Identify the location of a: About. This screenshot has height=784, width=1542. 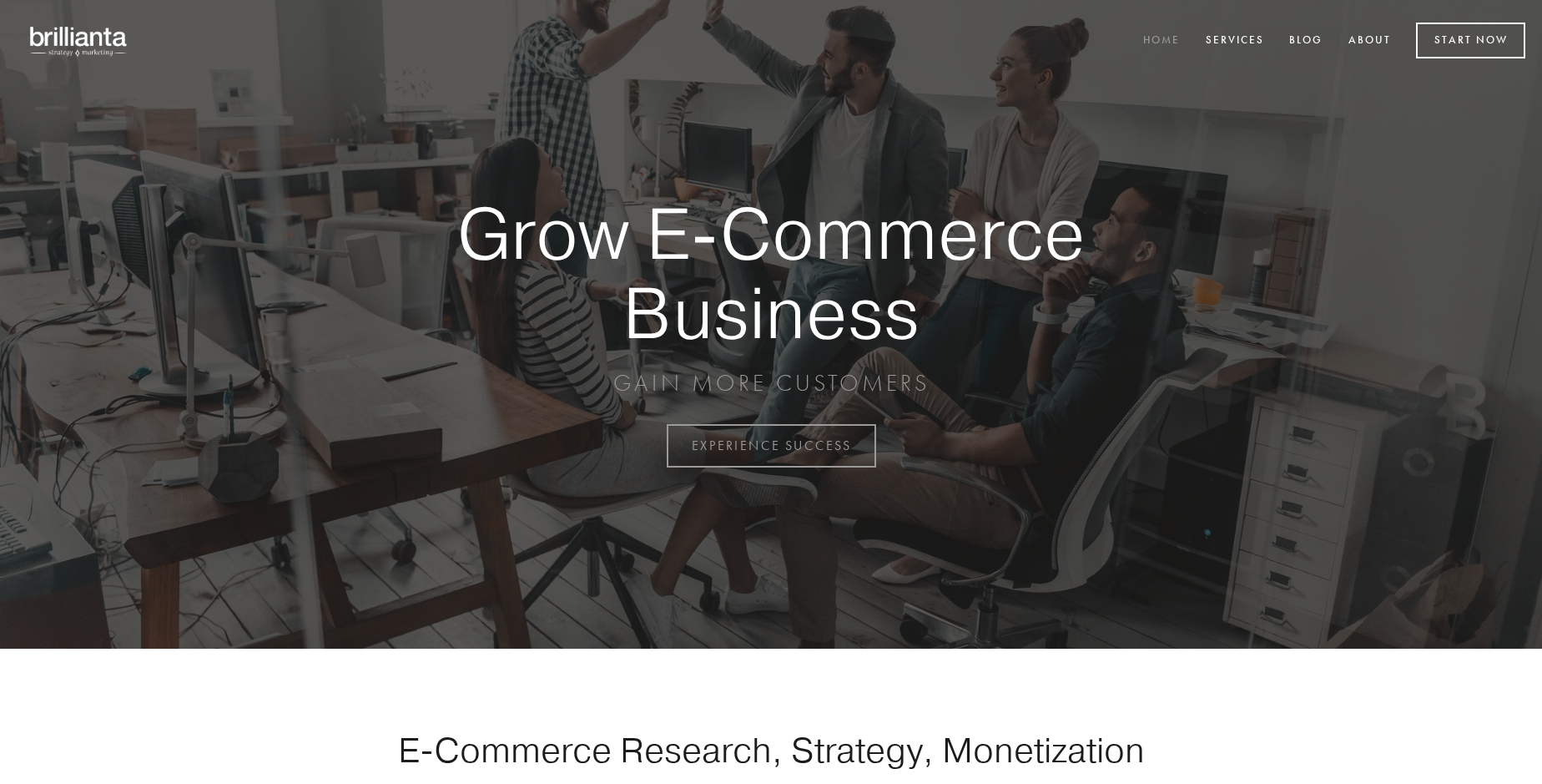
(1369, 41).